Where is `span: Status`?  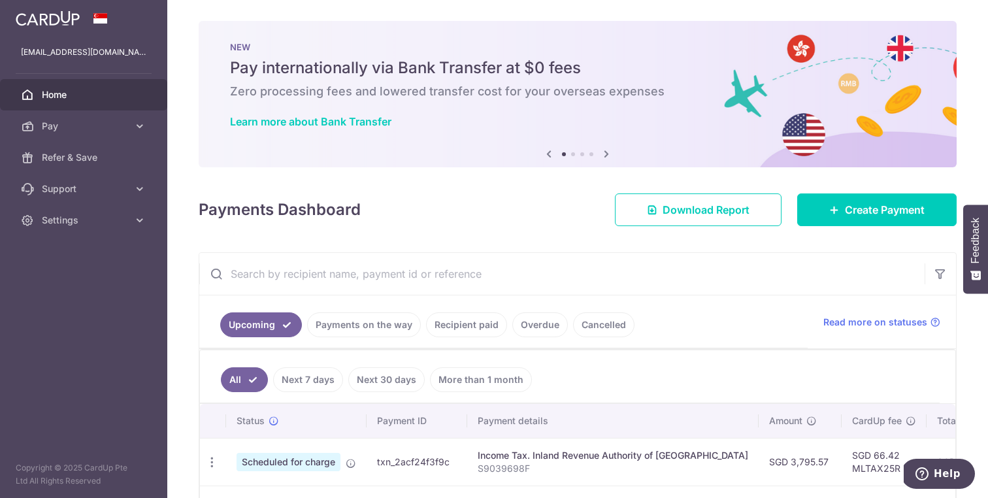 span: Status is located at coordinates (250, 421).